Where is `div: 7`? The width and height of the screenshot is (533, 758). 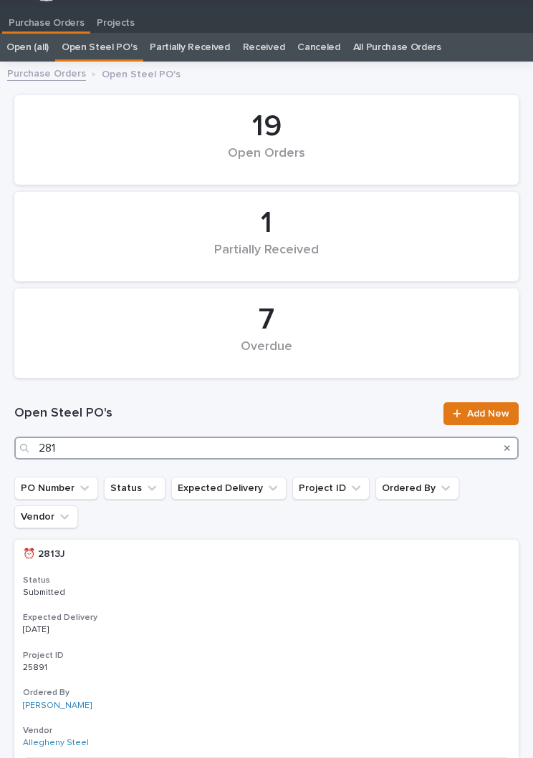
div: 7 is located at coordinates (266, 320).